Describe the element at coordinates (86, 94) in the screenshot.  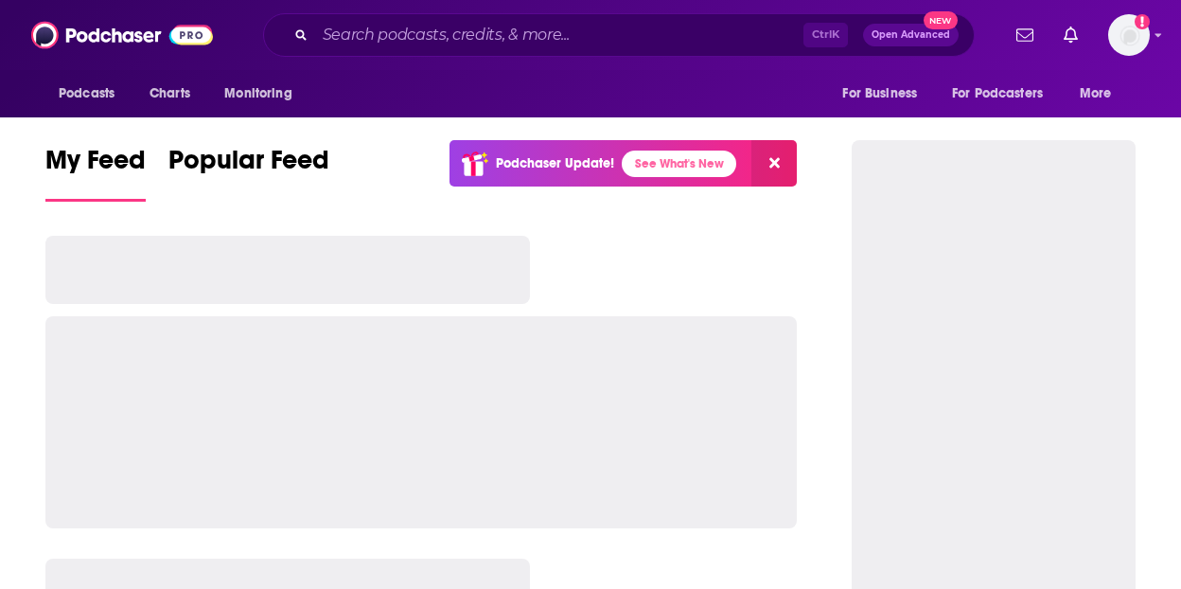
I see `span: Podcasts` at that location.